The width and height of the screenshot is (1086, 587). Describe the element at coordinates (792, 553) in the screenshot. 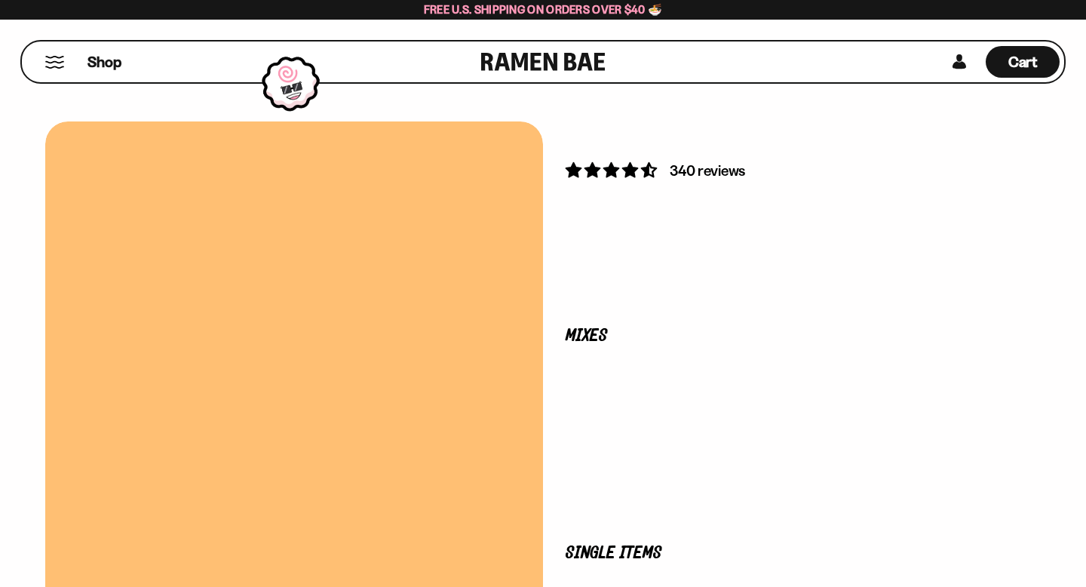

I see `p: Single Items` at that location.